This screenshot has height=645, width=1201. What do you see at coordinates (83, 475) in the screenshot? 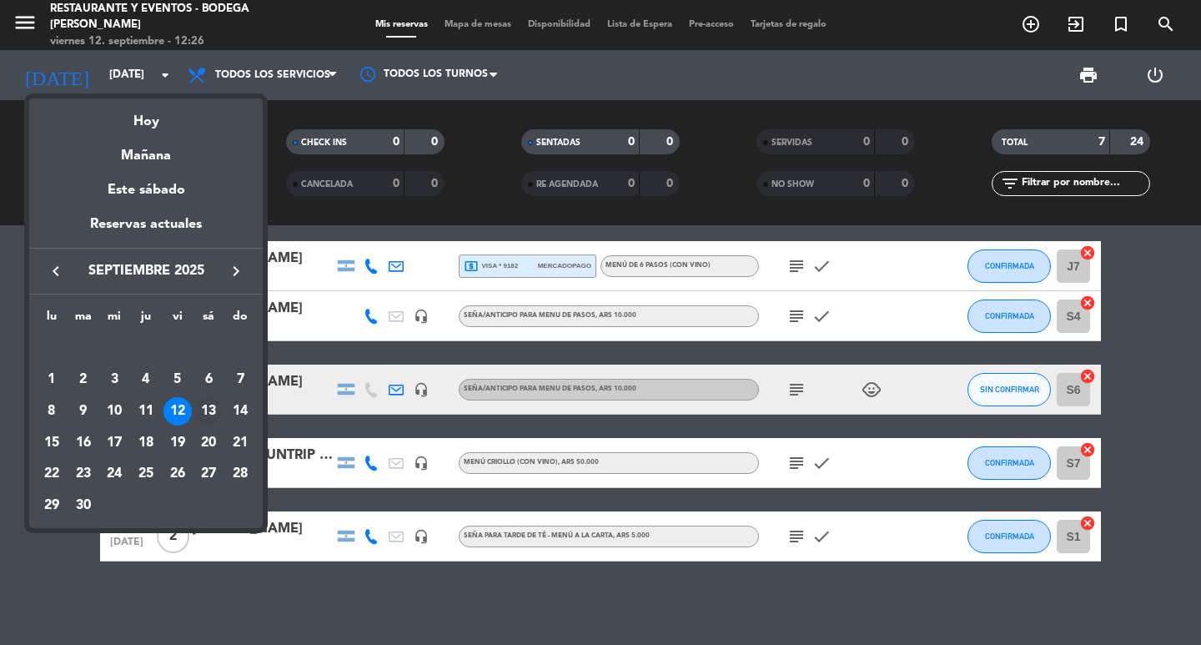
I see `div: 23` at bounding box center [83, 475].